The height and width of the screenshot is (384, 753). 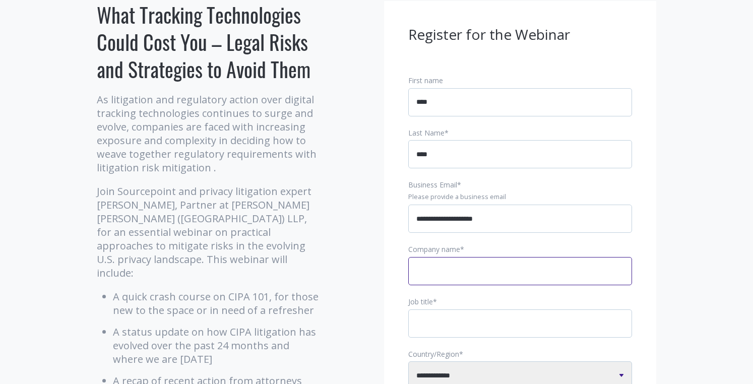 What do you see at coordinates (433, 185) in the screenshot?
I see `span: Business Email` at bounding box center [433, 185].